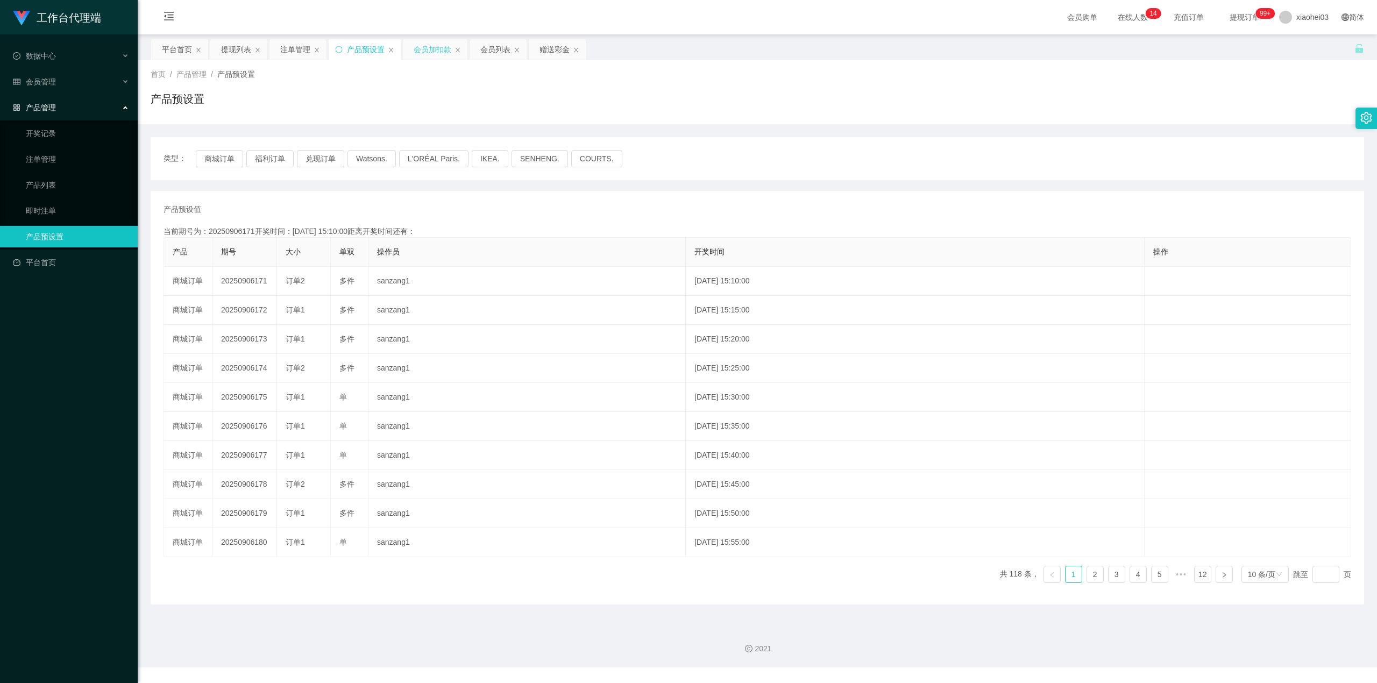 The width and height of the screenshot is (1377, 683). Describe the element at coordinates (71, 263) in the screenshot. I see `a: 图标: dashboard平台首页` at that location.